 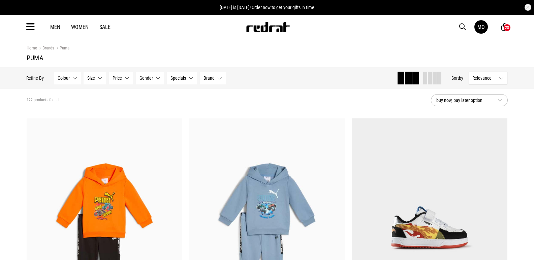 What do you see at coordinates (32, 48) in the screenshot?
I see `a: Home` at bounding box center [32, 48].